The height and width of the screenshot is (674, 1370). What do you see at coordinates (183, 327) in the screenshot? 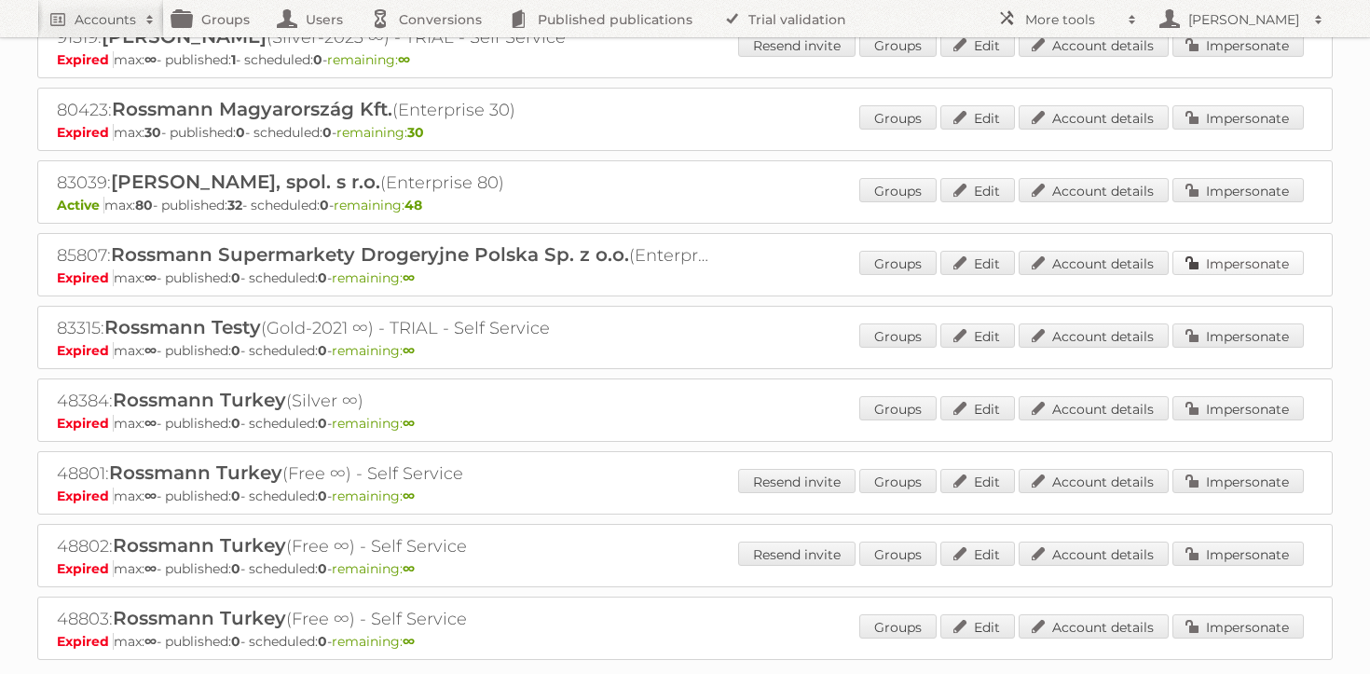
I see `span: Rossmann Testy` at bounding box center [183, 327].